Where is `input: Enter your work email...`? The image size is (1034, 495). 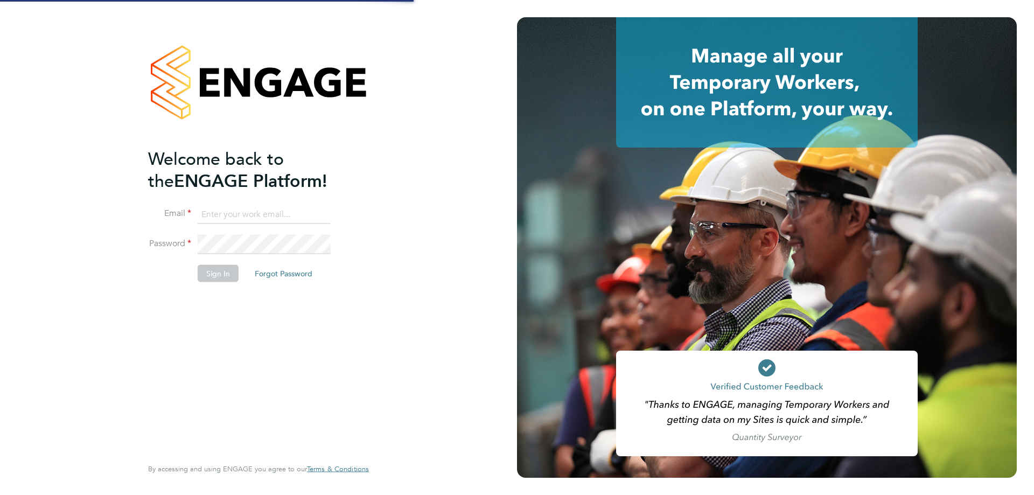 input: Enter your work email... is located at coordinates (264, 214).